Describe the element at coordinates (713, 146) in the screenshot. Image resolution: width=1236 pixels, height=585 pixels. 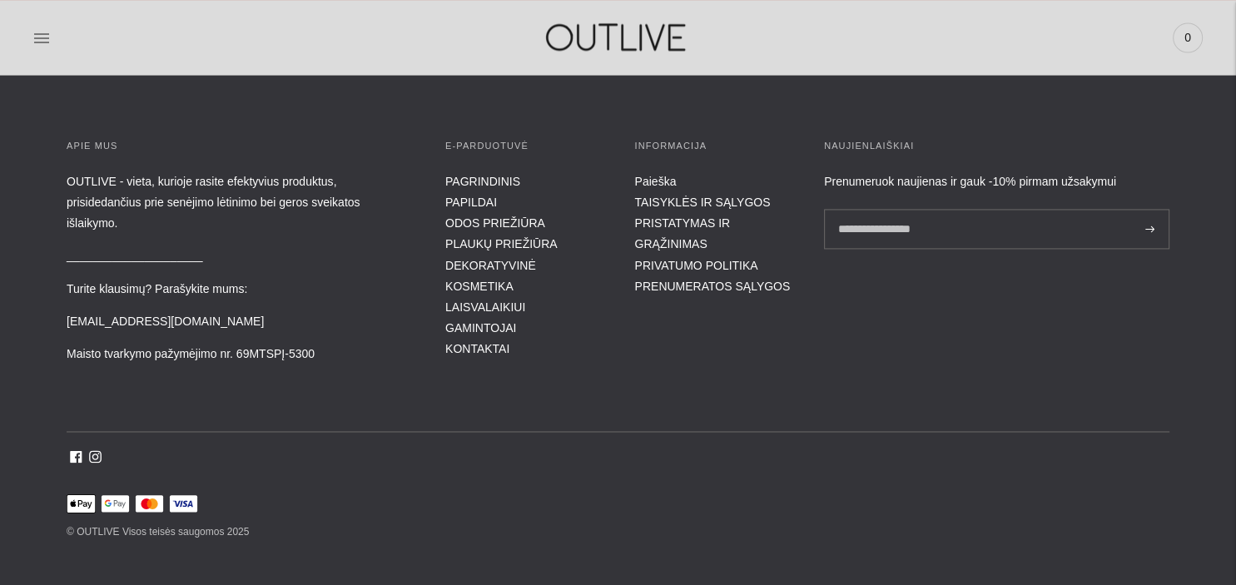
I see `h3: INFORMACIJA` at that location.